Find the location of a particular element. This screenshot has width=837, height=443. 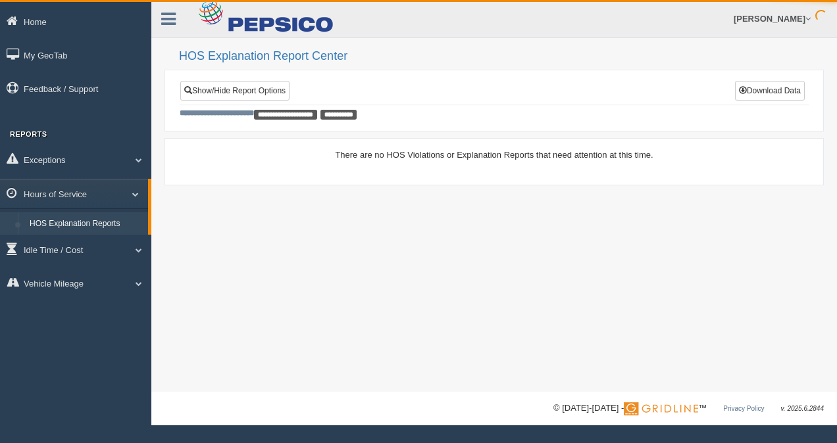

a: Privacy Policy is located at coordinates (743, 409).